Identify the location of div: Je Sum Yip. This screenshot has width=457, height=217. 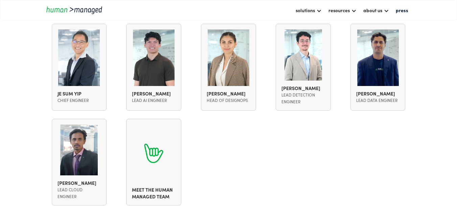
(79, 93).